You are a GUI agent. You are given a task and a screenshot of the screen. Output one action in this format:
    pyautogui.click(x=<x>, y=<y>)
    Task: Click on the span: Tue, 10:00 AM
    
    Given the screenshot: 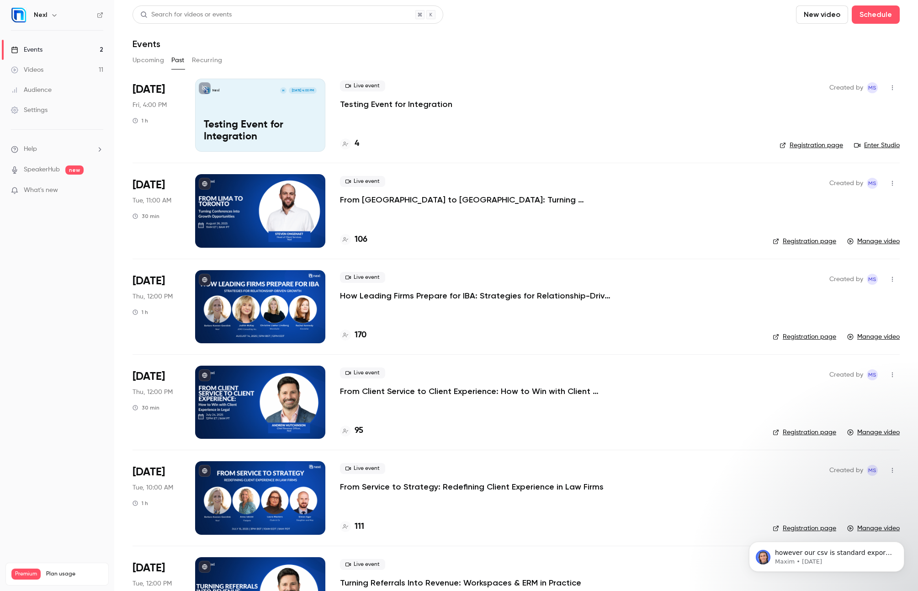 What is the action you would take?
    pyautogui.click(x=153, y=487)
    